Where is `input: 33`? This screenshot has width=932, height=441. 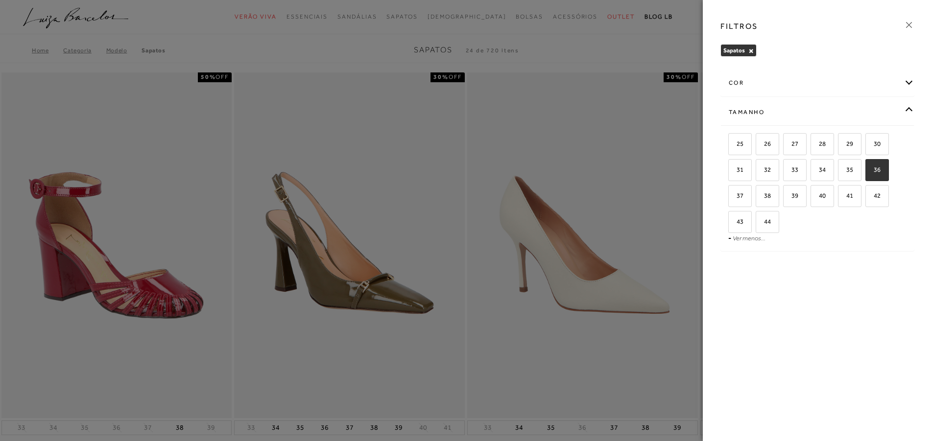 input: 33 is located at coordinates (787, 171).